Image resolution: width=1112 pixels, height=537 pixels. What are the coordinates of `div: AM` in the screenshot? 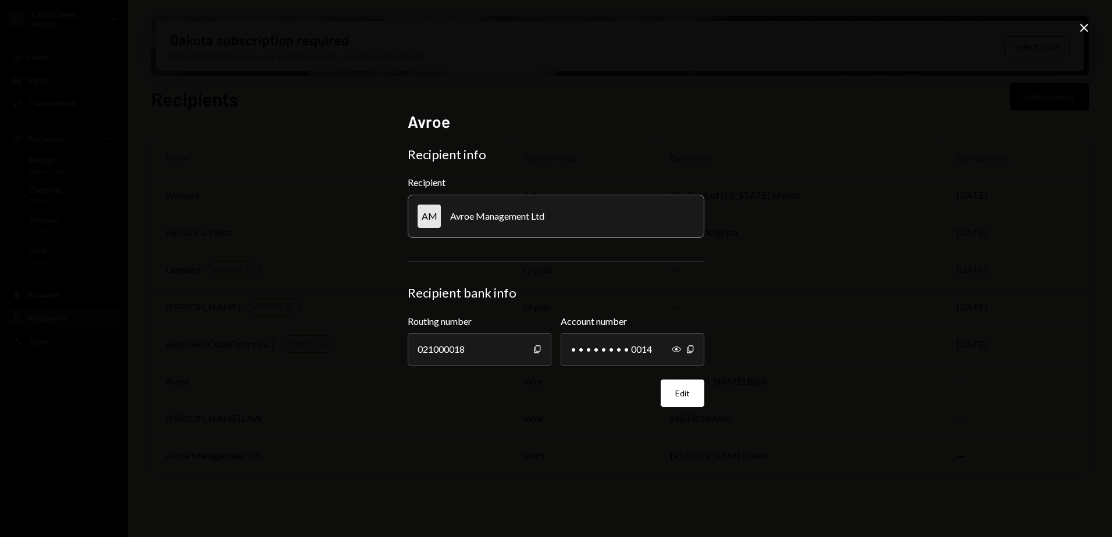 It's located at (429, 216).